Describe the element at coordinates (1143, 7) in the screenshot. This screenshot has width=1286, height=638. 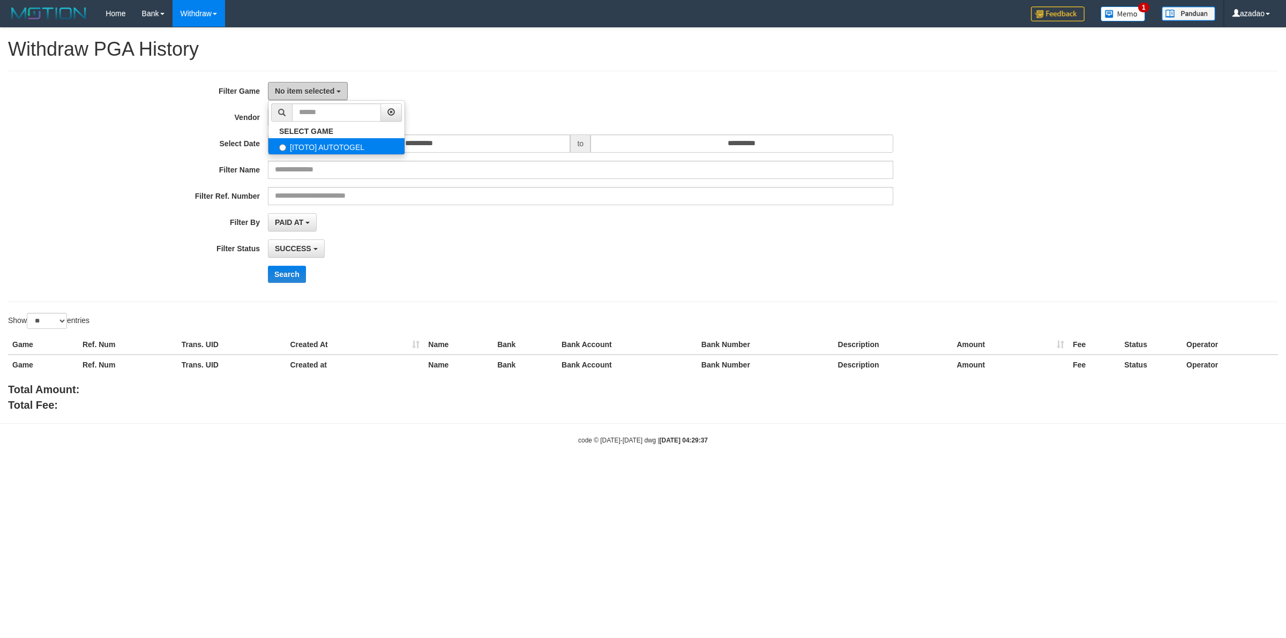
I see `span: 1` at that location.